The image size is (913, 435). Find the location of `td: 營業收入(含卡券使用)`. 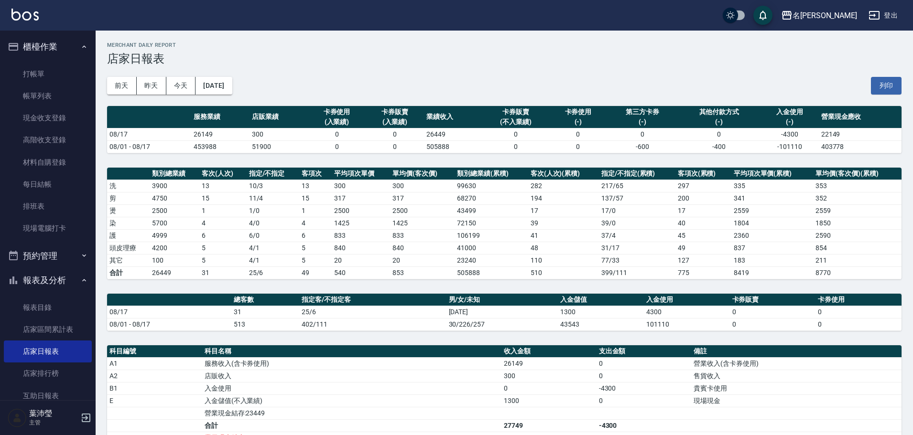

td: 營業收入(含卡券使用) is located at coordinates (796, 364).